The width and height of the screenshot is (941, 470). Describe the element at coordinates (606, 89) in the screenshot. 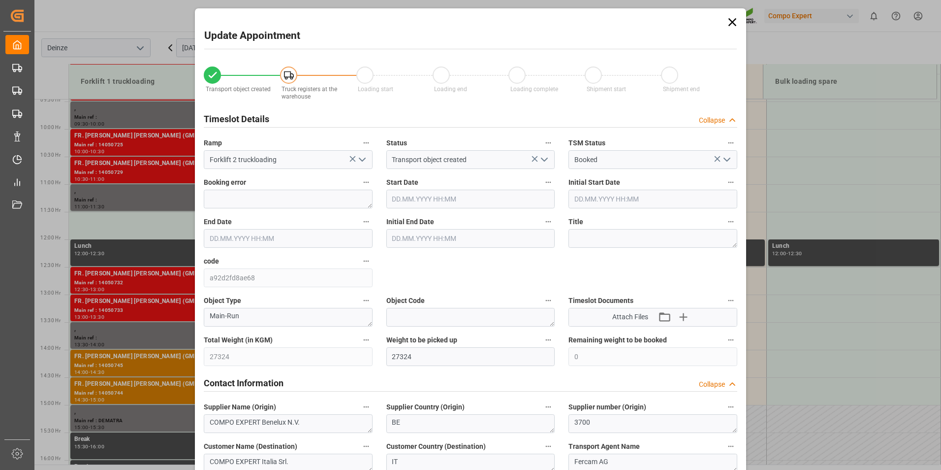

I see `span: Shipment start` at that location.